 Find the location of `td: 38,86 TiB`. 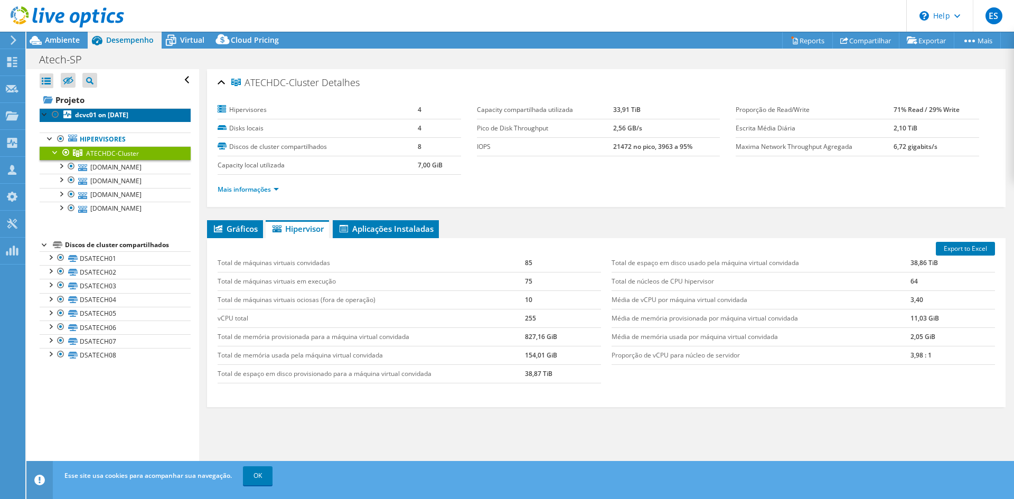

td: 38,86 TiB is located at coordinates (953, 263).